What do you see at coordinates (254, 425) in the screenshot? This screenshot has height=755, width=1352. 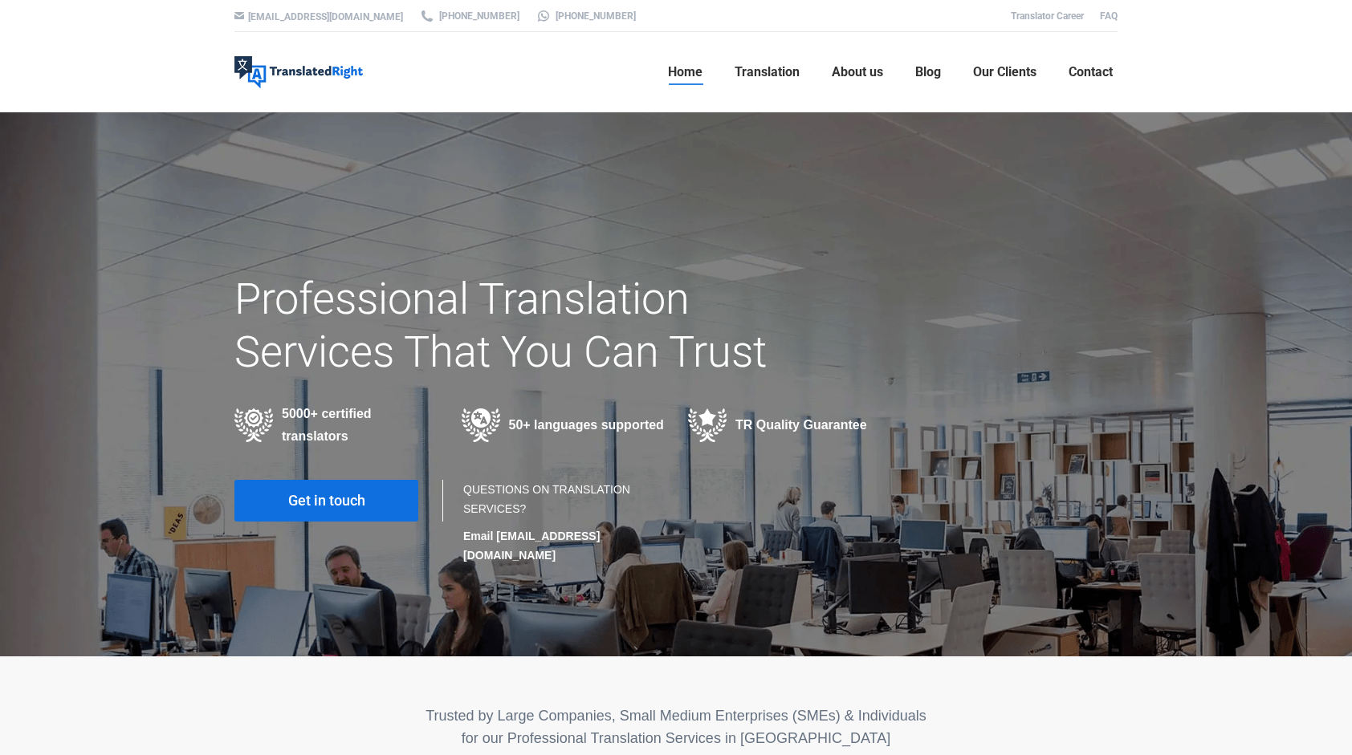 I see `img: Professional Certified Translators providing translation services in various industries in 50+ la...` at bounding box center [254, 425].